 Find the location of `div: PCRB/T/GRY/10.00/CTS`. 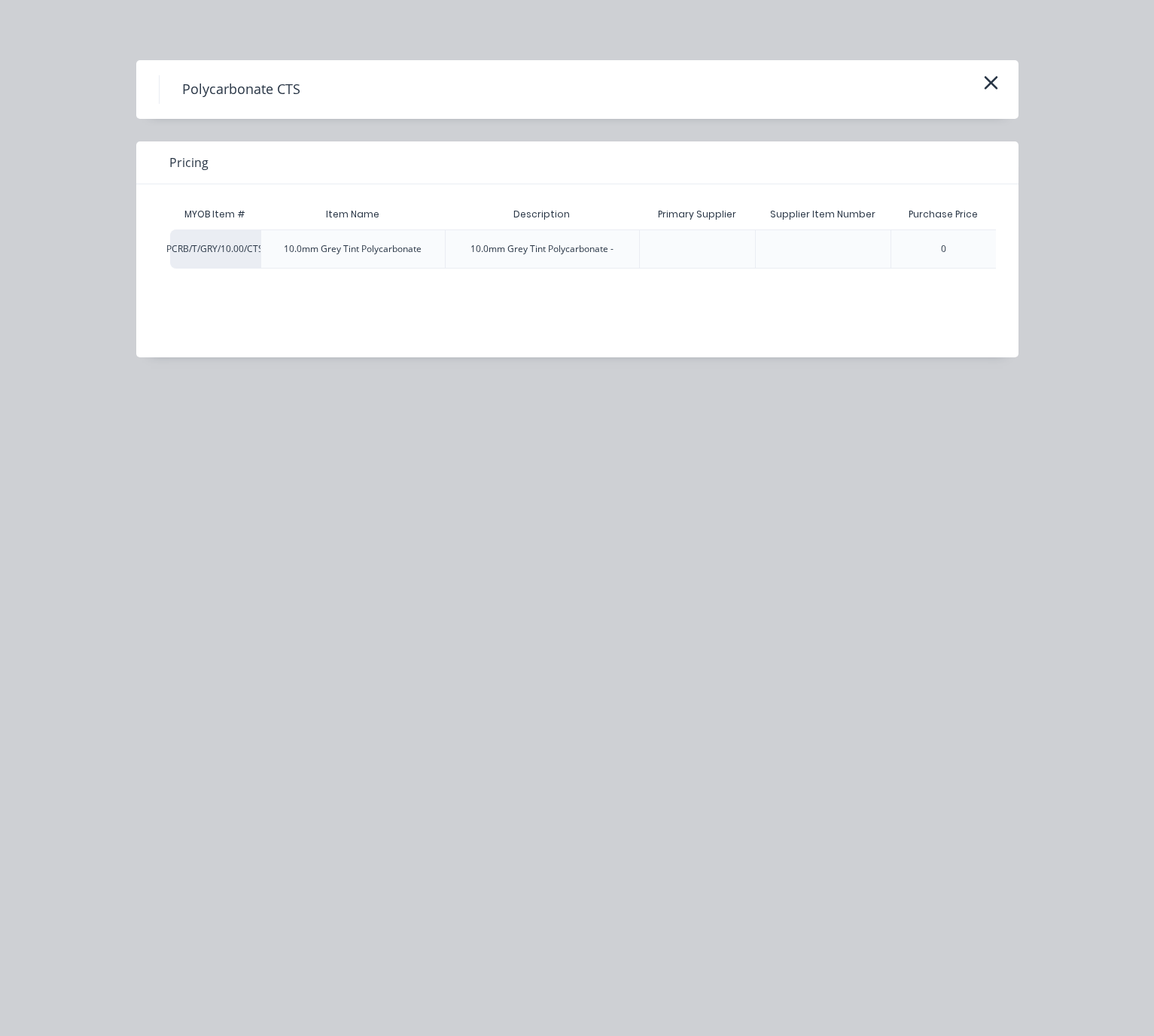

div: PCRB/T/GRY/10.00/CTS is located at coordinates (215, 249).